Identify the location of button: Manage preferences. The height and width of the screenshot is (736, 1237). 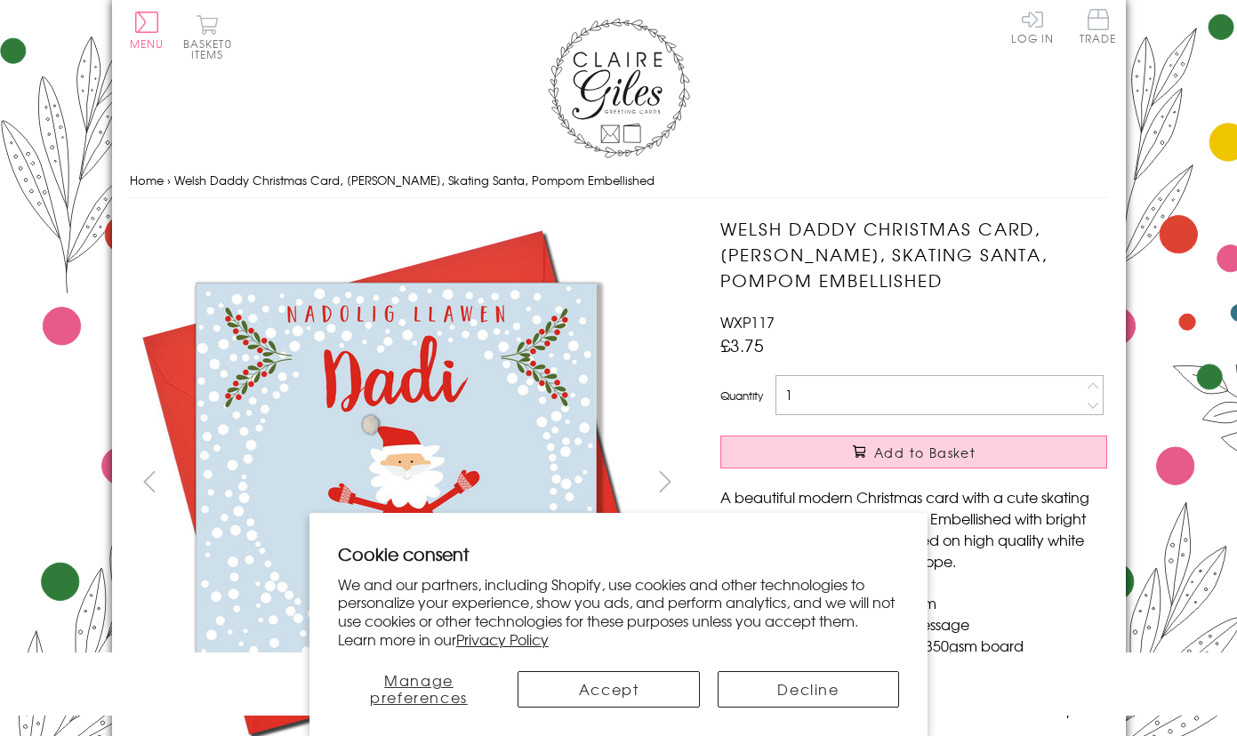
(419, 689).